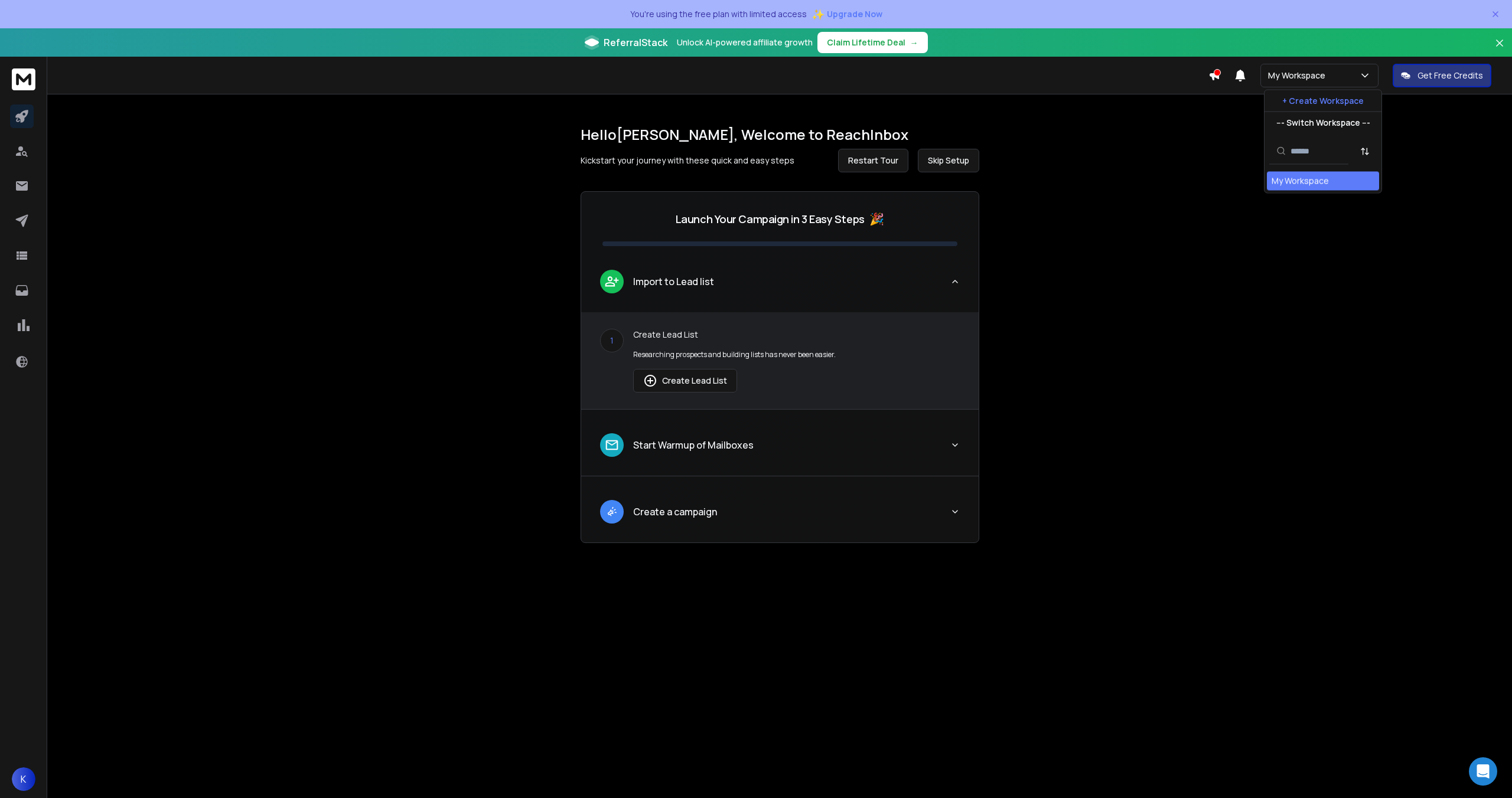 The width and height of the screenshot is (1512, 798). Describe the element at coordinates (873, 160) in the screenshot. I see `button: Restart Tour` at that location.